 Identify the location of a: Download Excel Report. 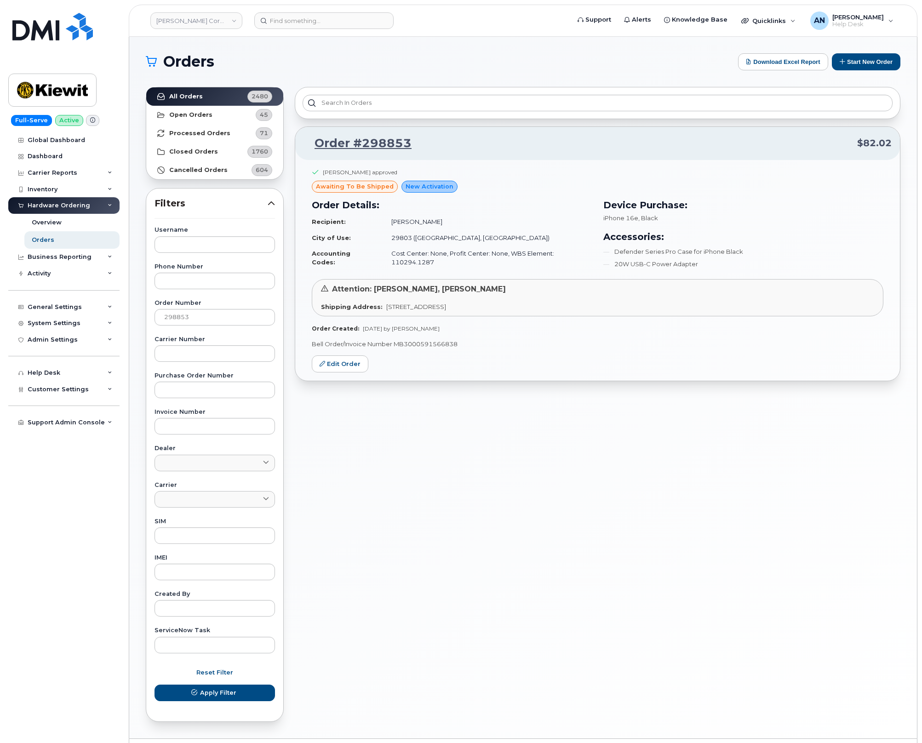
(783, 62).